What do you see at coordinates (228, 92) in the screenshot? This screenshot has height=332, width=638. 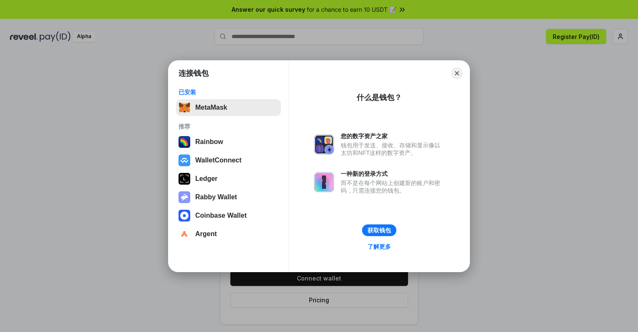 I see `div: 已安装` at bounding box center [228, 92].